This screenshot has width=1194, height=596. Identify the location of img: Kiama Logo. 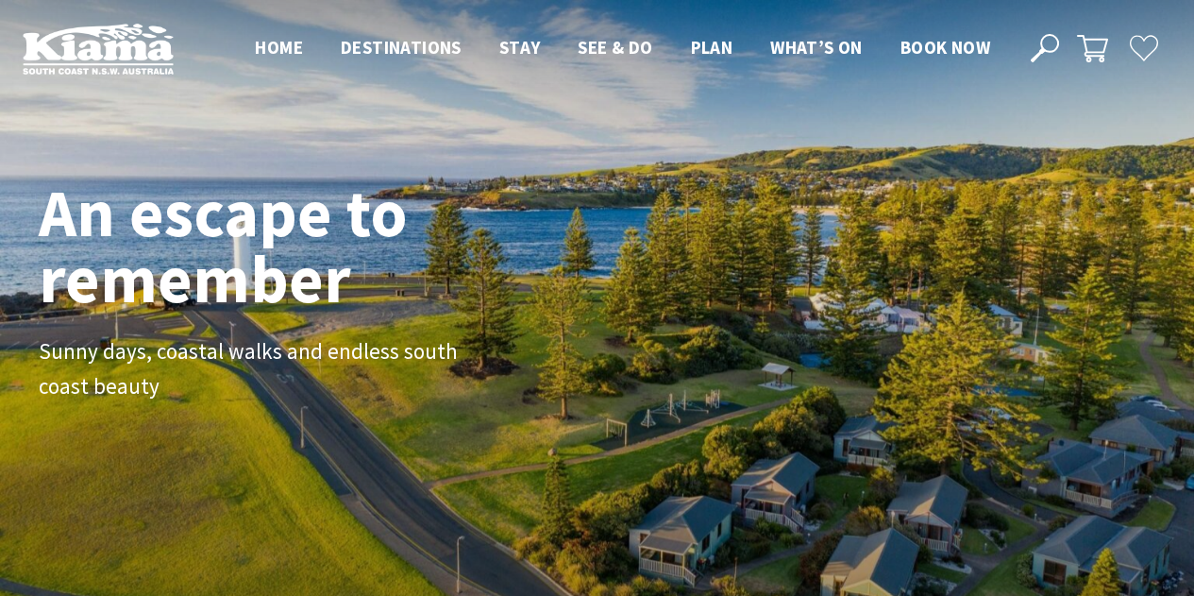
(98, 48).